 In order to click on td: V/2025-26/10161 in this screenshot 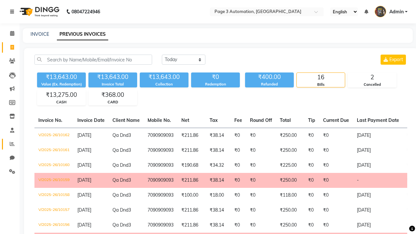, I will do `click(54, 151)`.